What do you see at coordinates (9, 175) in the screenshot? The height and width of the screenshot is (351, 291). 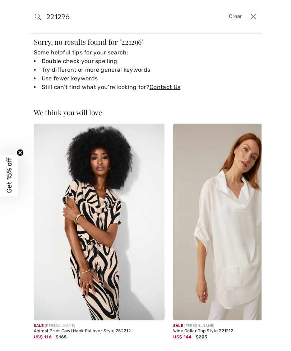 I see `span: Get 15% off` at bounding box center [9, 175].